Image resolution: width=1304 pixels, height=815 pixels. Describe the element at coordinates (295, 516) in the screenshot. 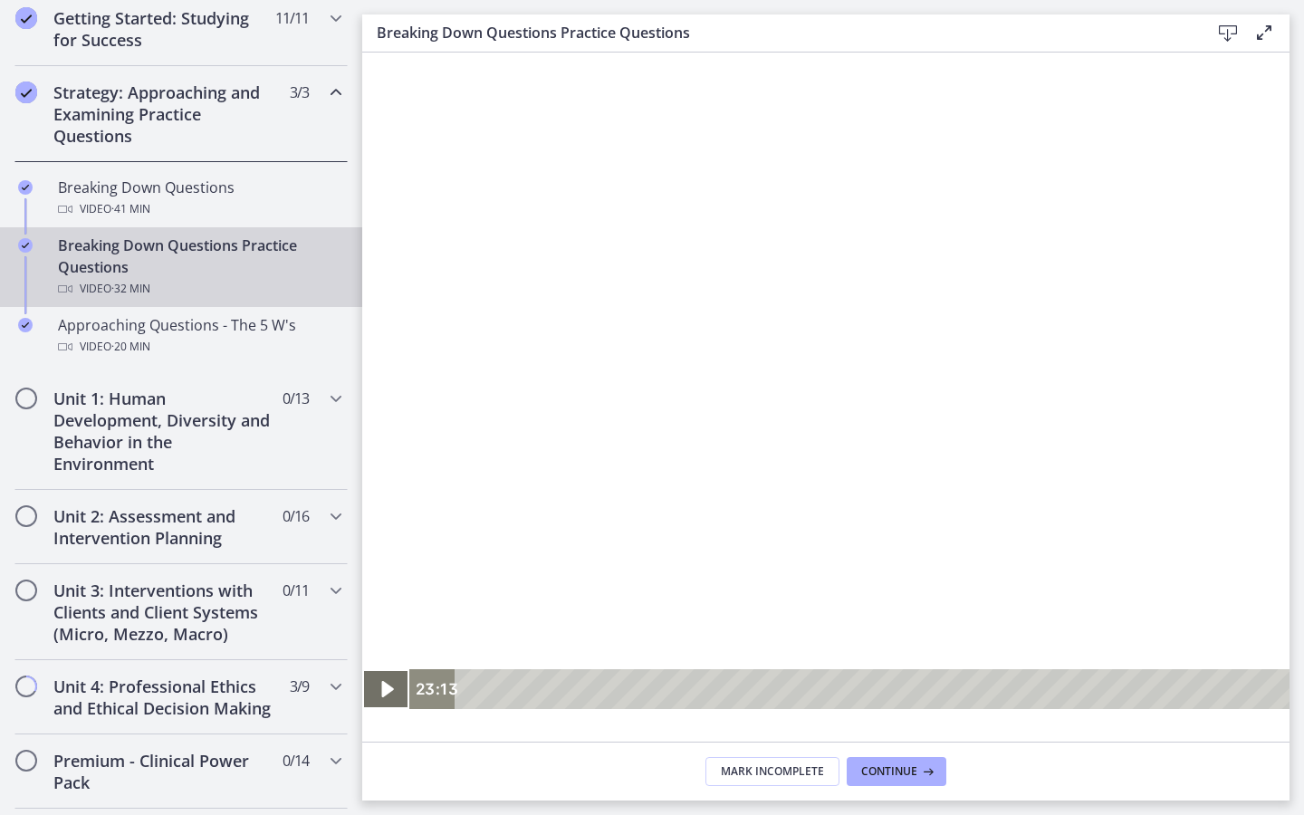

I see `span: 0 / 16` at that location.